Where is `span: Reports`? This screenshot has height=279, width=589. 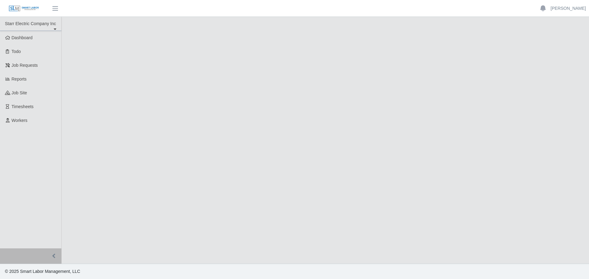 span: Reports is located at coordinates (19, 79).